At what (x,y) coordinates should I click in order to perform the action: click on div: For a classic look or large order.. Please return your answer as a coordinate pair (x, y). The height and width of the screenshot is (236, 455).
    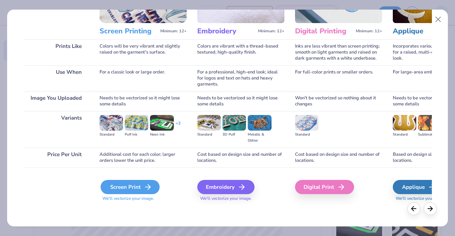
    Looking at the image, I should click on (143, 78).